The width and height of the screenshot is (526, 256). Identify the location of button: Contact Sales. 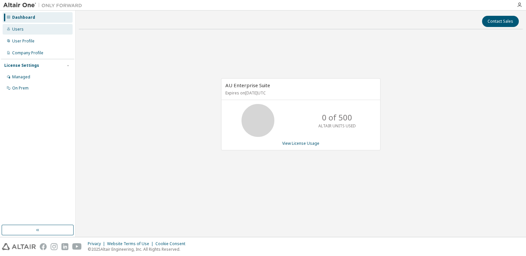
(501, 21).